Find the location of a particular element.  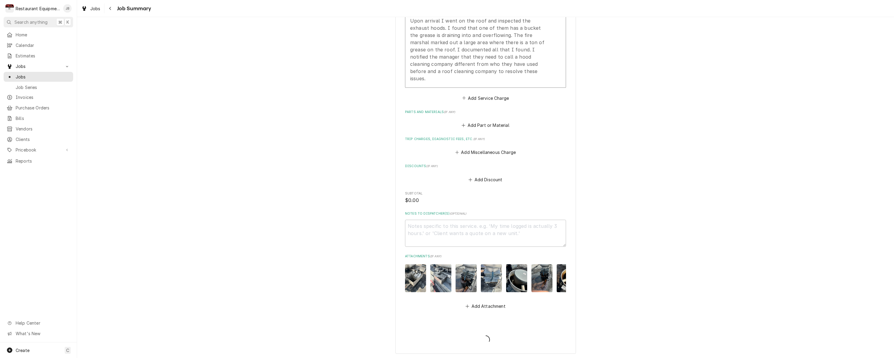

span: Home is located at coordinates (43, 35).